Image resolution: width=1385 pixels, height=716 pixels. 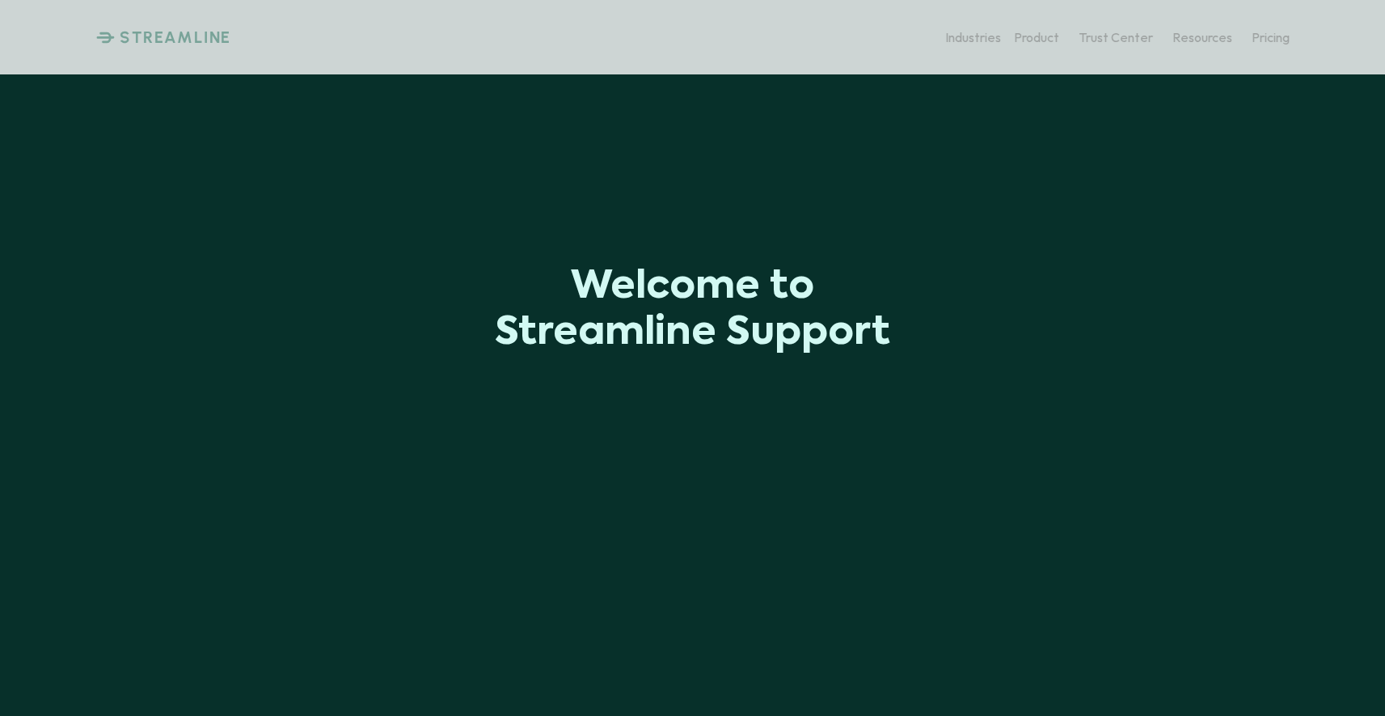 What do you see at coordinates (973, 36) in the screenshot?
I see `p: Industries` at bounding box center [973, 36].